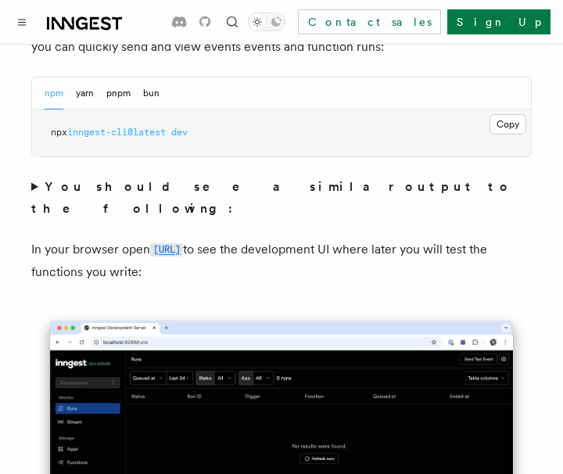 Image resolution: width=563 pixels, height=474 pixels. What do you see at coordinates (116, 132) in the screenshot?
I see `span: inngest-cli@latest` at bounding box center [116, 132].